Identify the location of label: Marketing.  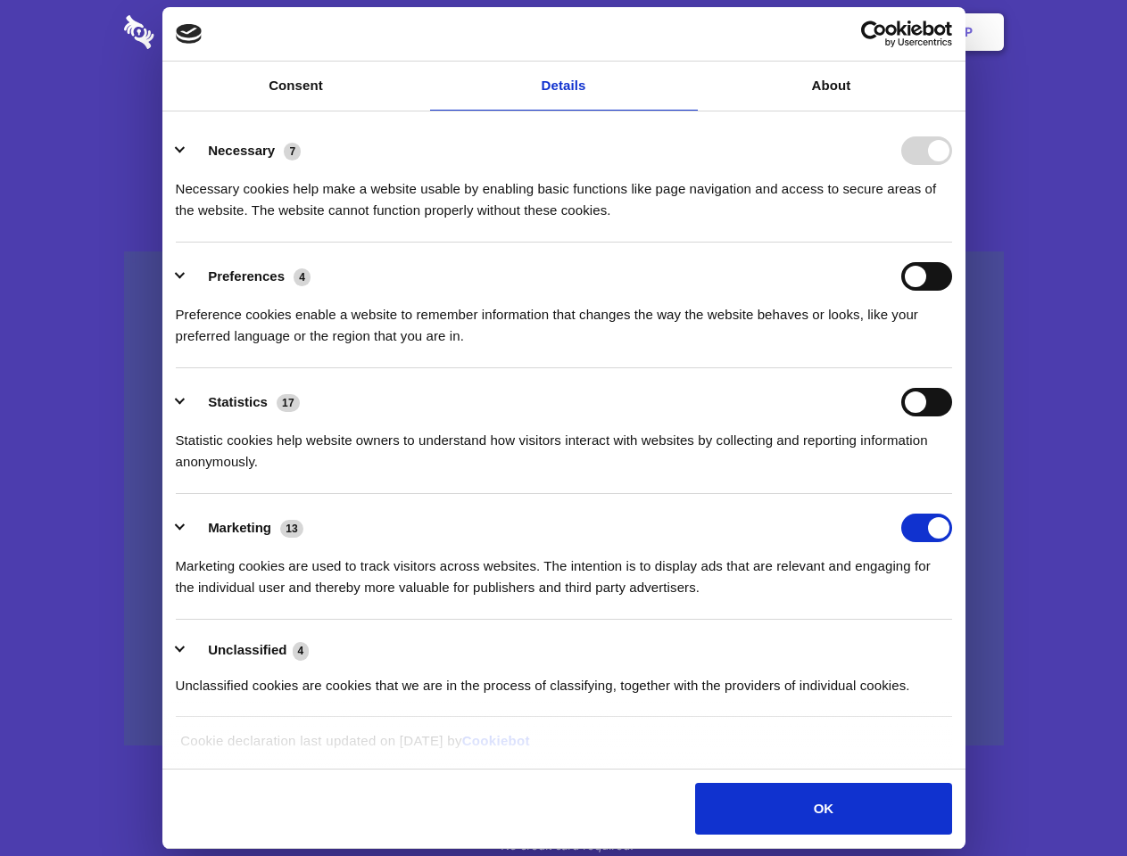
(239, 527).